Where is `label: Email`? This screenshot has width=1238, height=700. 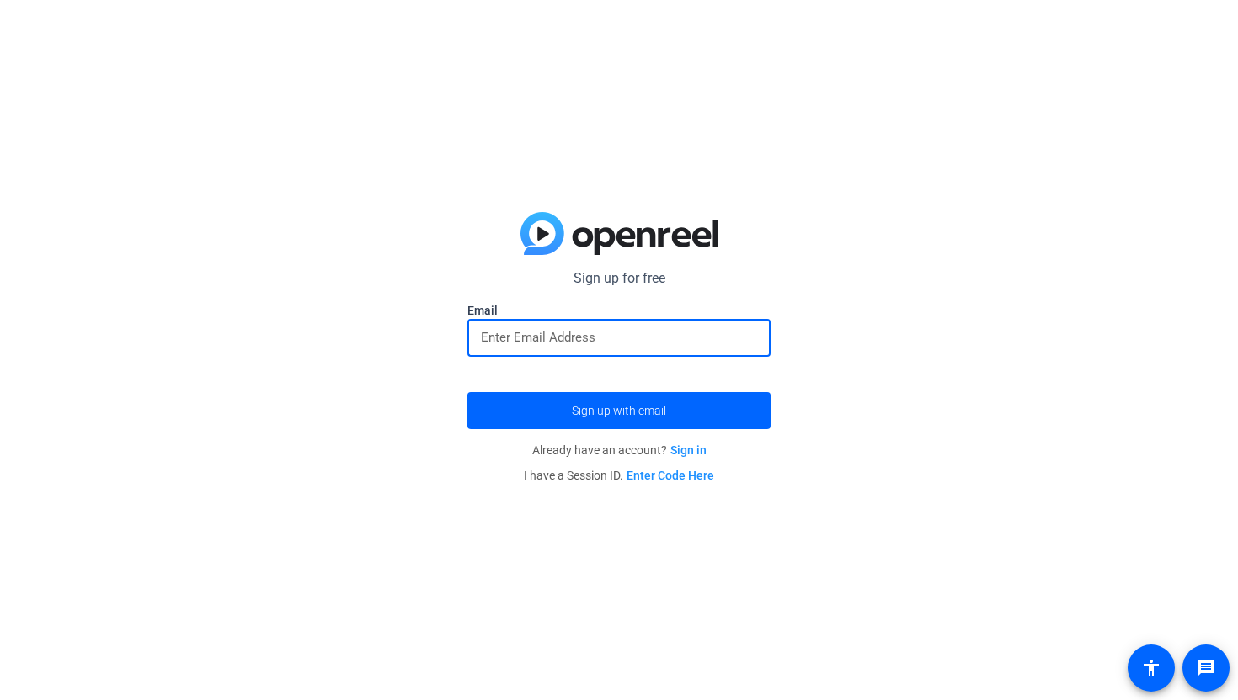 label: Email is located at coordinates (619, 311).